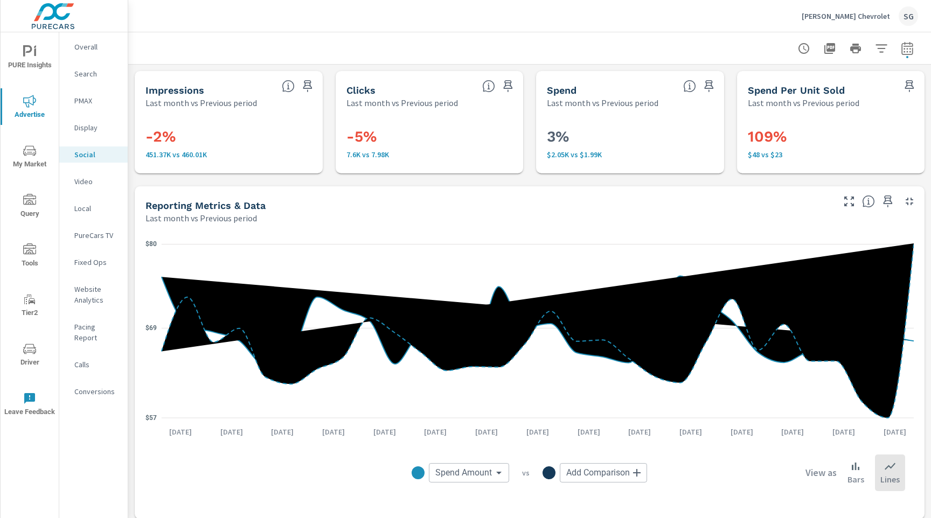 This screenshot has width=931, height=518. What do you see at coordinates (909, 202) in the screenshot?
I see `button: Minimize Widget` at bounding box center [909, 202].